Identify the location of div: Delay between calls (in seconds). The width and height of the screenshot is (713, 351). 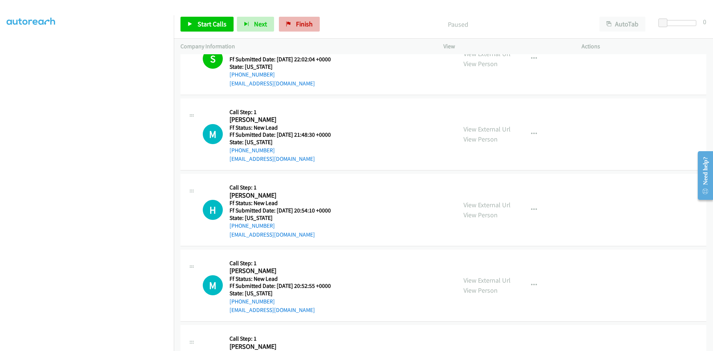
(679, 23).